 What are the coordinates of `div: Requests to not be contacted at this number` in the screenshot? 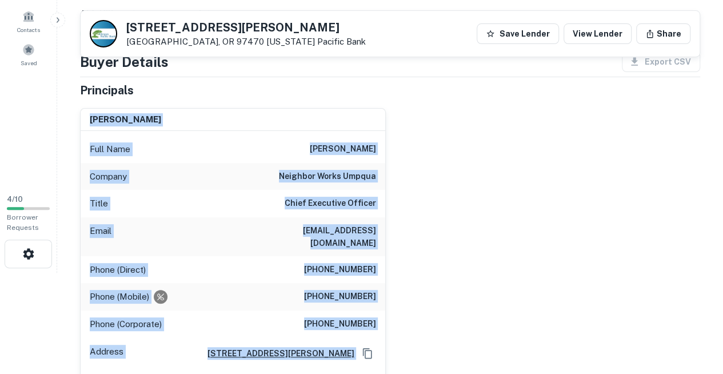 It's located at (161, 297).